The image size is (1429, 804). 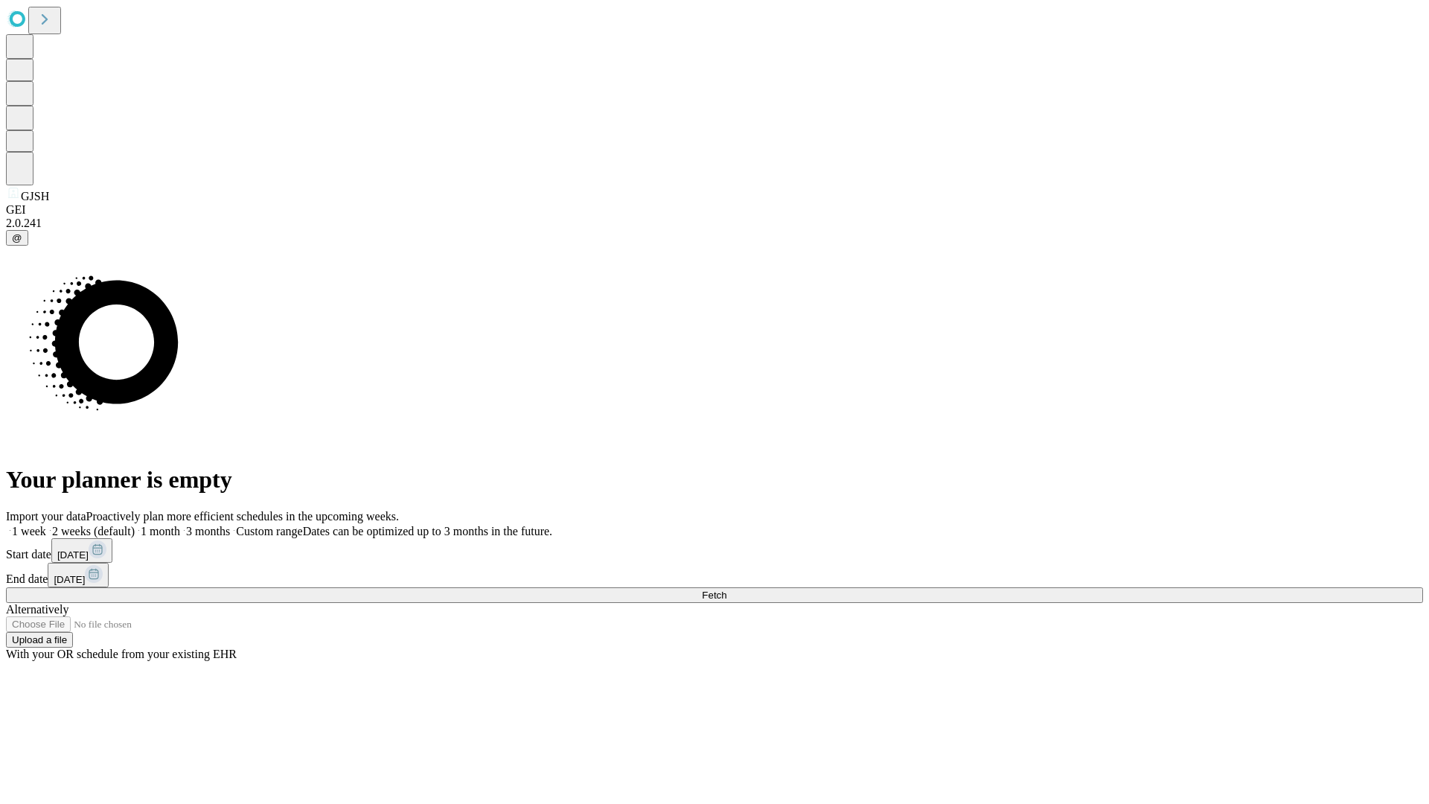 What do you see at coordinates (715, 595) in the screenshot?
I see `button: Fetch` at bounding box center [715, 595].